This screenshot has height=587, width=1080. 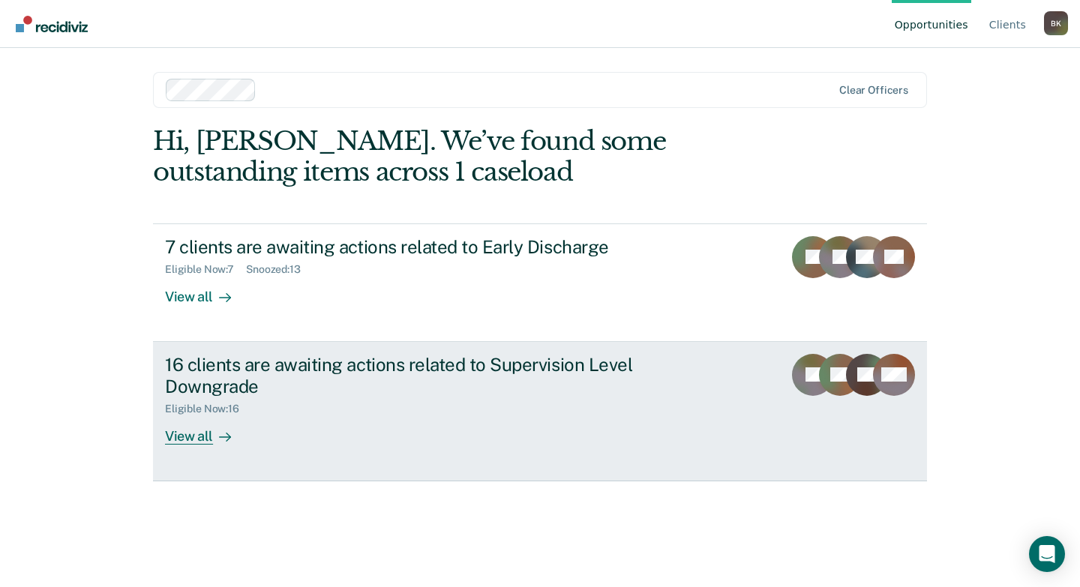 I want to click on div: Eligible Now : 7, so click(x=205, y=269).